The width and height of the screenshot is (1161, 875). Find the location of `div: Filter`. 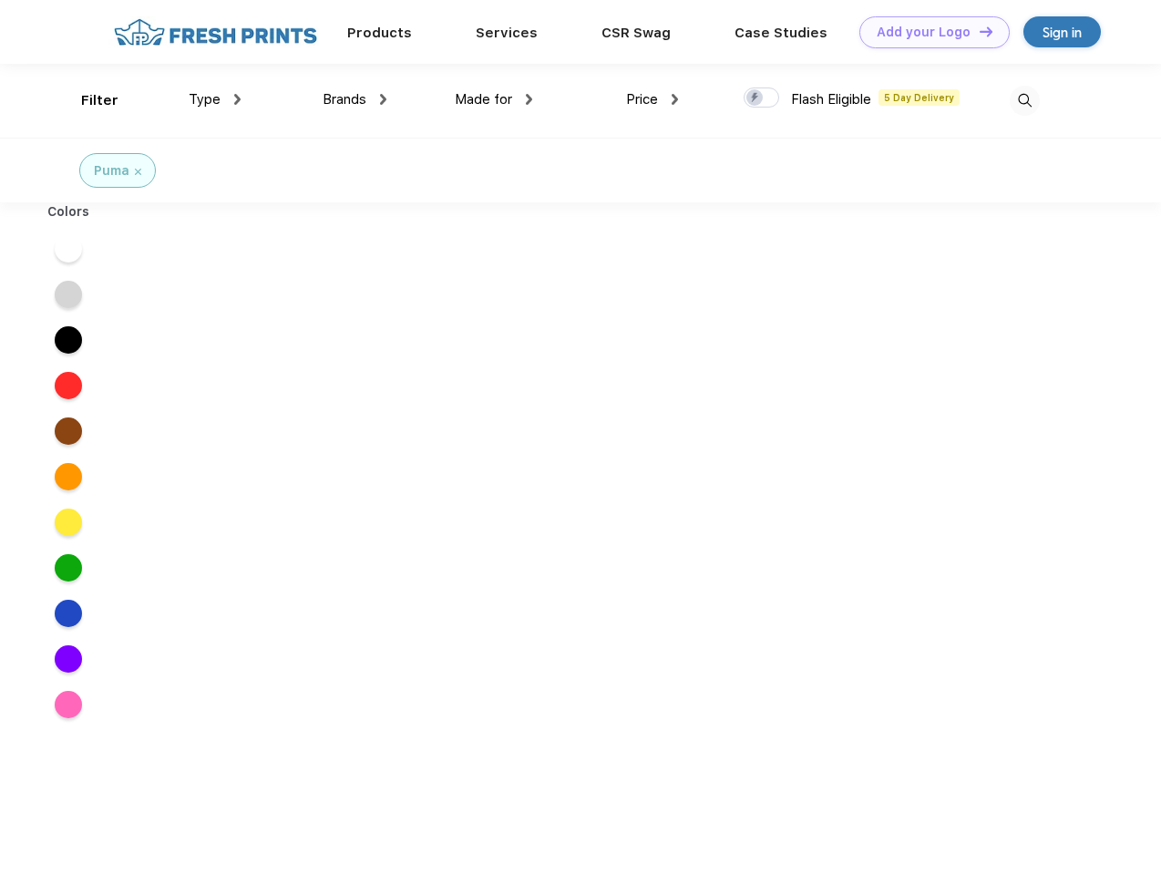

div: Filter is located at coordinates (99, 100).